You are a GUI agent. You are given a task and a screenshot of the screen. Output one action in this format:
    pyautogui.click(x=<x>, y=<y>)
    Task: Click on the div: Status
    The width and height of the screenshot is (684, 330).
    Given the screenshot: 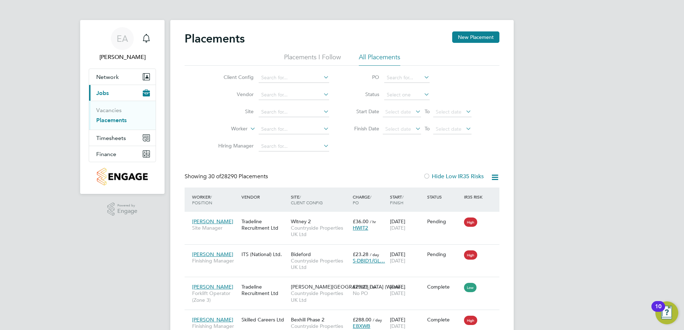 What is the action you would take?
    pyautogui.click(x=444, y=197)
    